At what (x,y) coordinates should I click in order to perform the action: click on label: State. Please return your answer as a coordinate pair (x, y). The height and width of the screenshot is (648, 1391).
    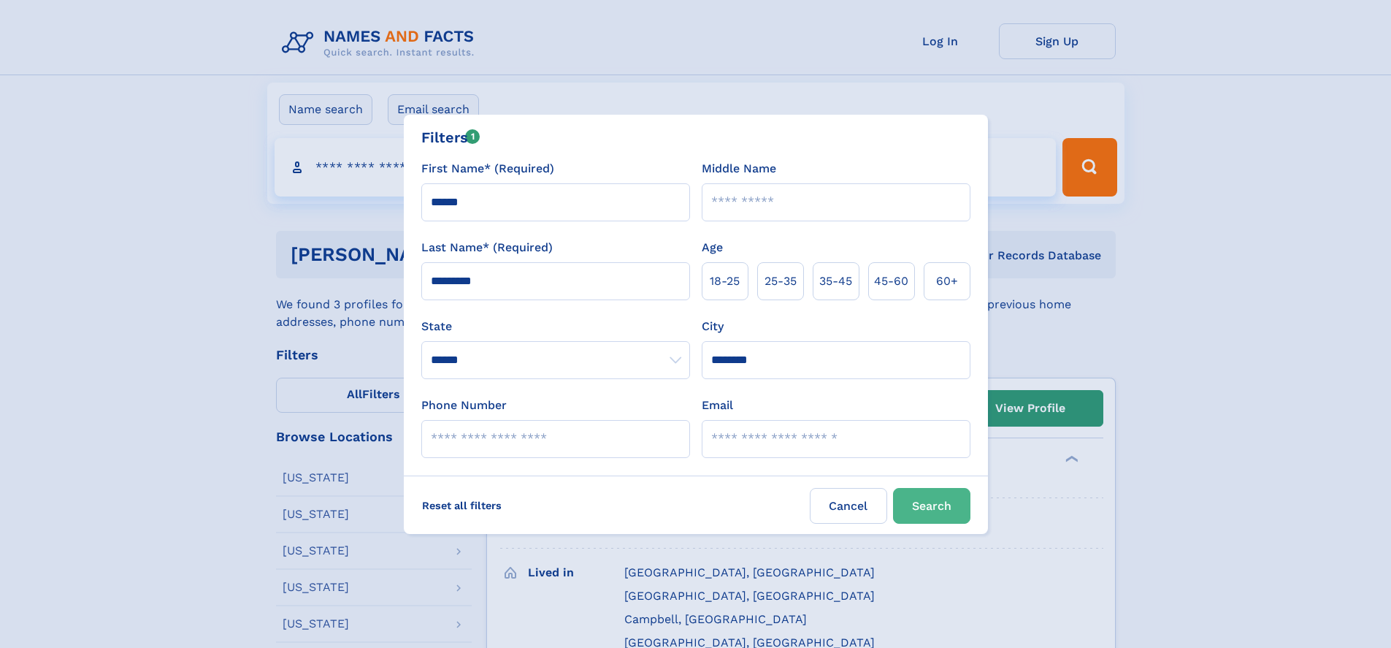
    Looking at the image, I should click on (556, 327).